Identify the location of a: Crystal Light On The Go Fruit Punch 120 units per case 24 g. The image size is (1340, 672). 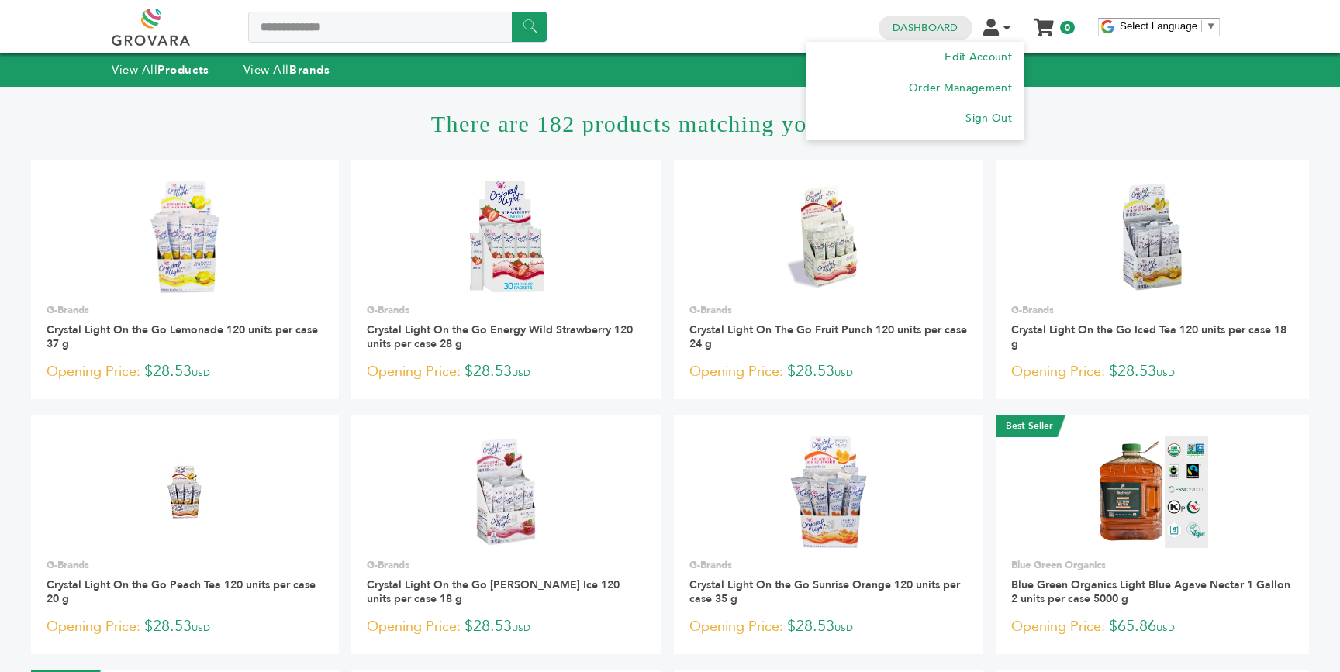
(828, 337).